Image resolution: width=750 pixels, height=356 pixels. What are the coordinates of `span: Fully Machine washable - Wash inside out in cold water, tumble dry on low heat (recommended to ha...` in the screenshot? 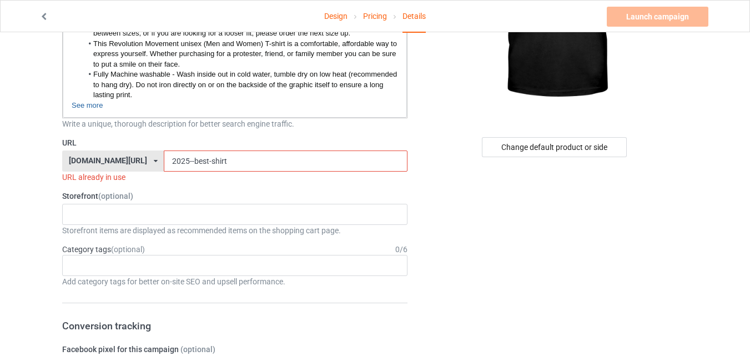 It's located at (246, 84).